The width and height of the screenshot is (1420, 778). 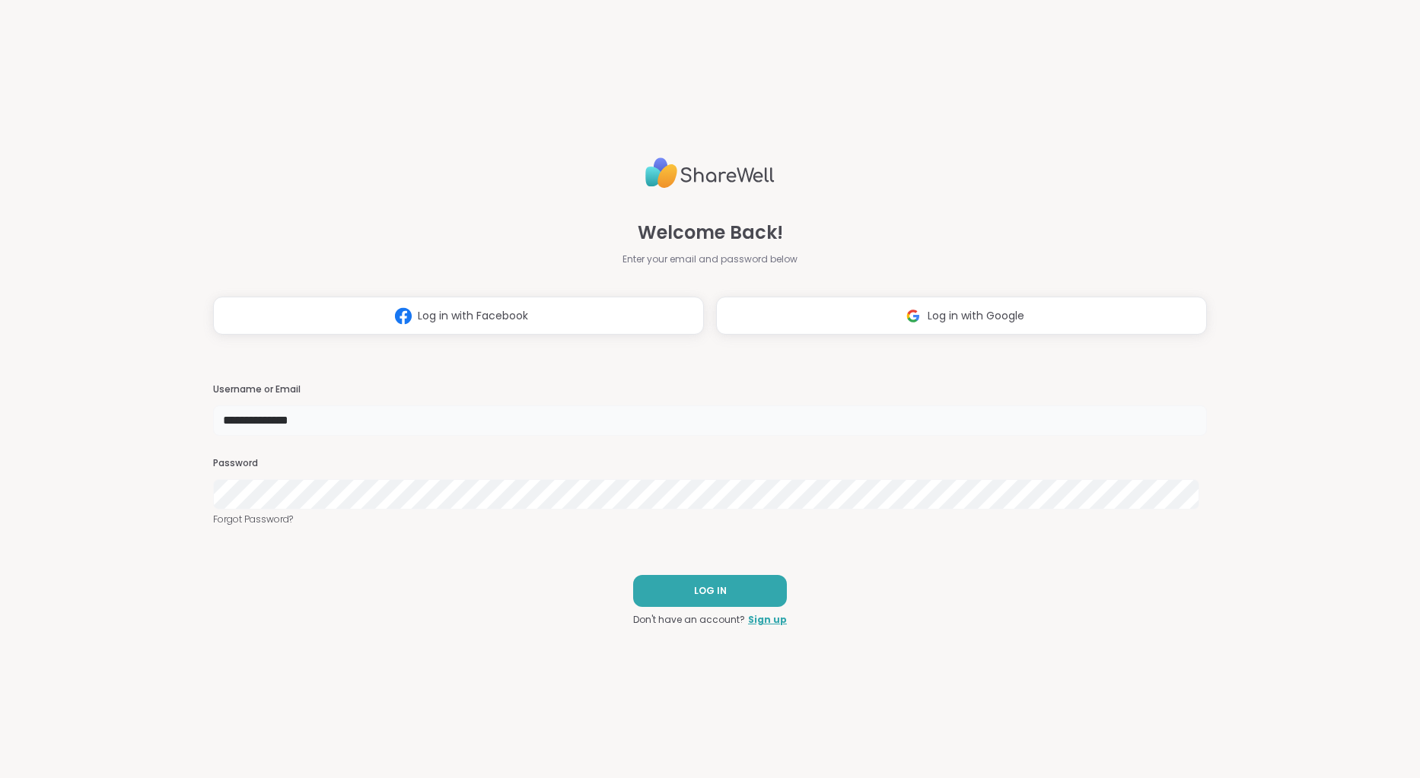 What do you see at coordinates (976, 316) in the screenshot?
I see `span: Log in with Google` at bounding box center [976, 316].